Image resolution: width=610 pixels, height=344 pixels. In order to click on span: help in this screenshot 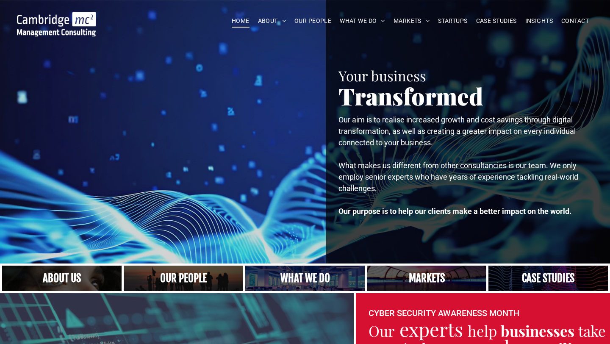, I will do `click(482, 330)`.